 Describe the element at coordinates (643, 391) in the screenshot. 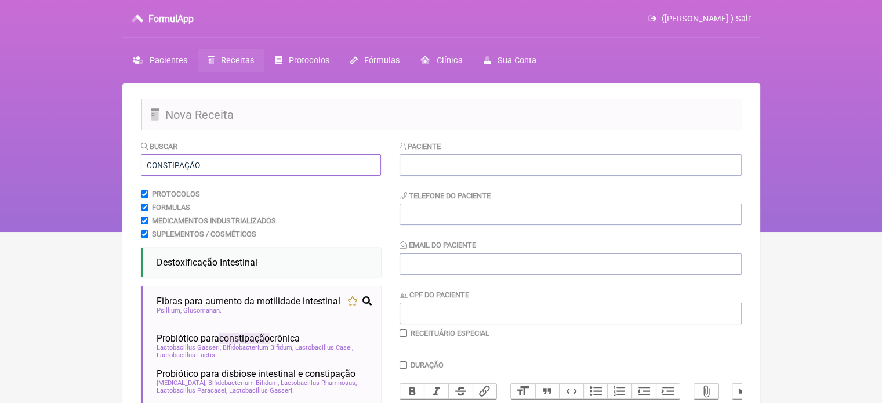

I see `button: Decrease Level` at that location.